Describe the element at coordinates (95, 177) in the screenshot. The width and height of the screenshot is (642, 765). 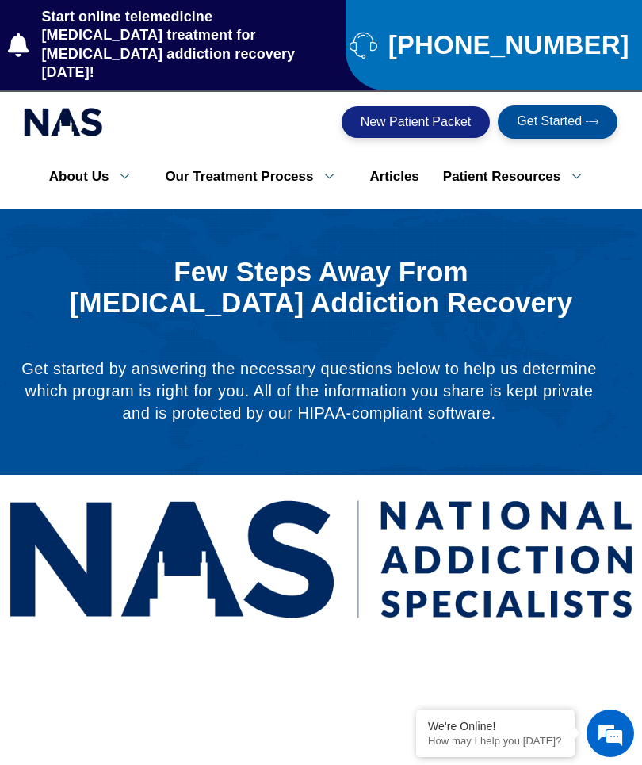
I see `a: About Us` at that location.